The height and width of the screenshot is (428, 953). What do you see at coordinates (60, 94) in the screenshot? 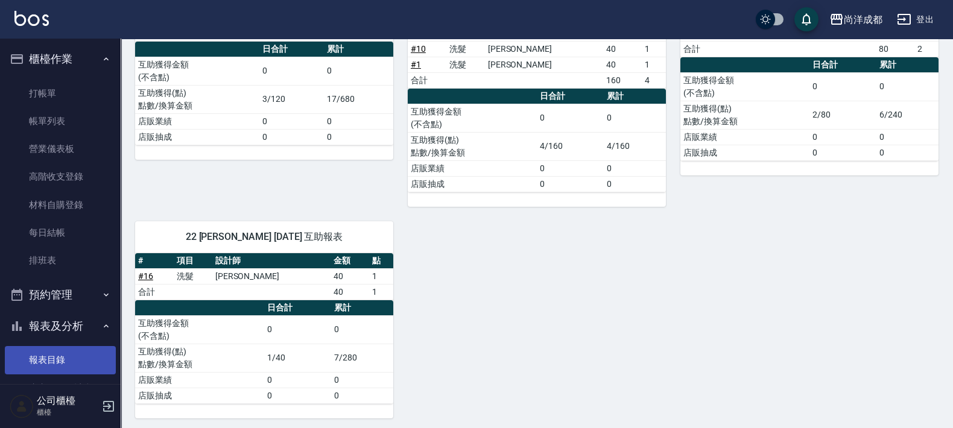
I see `a: 打帳單` at bounding box center [60, 94].